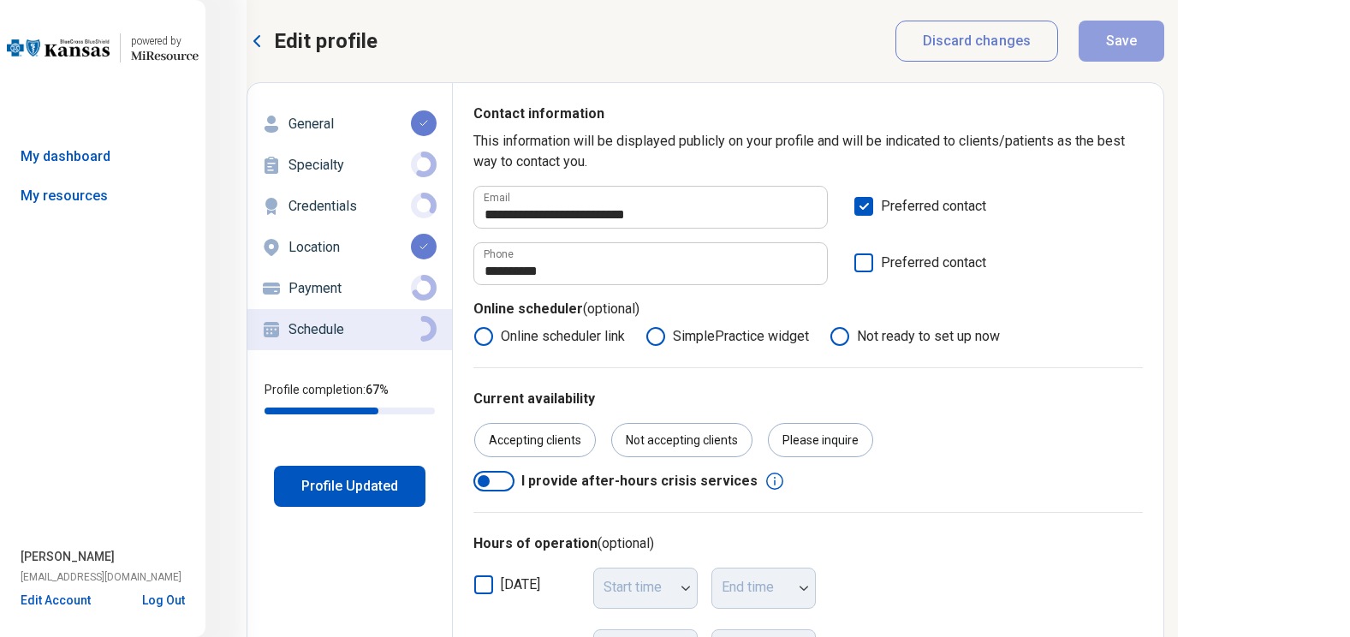 The height and width of the screenshot is (637, 1350). Describe the element at coordinates (58, 48) in the screenshot. I see `img: Blue Cross Blue Shield Kansas` at that location.